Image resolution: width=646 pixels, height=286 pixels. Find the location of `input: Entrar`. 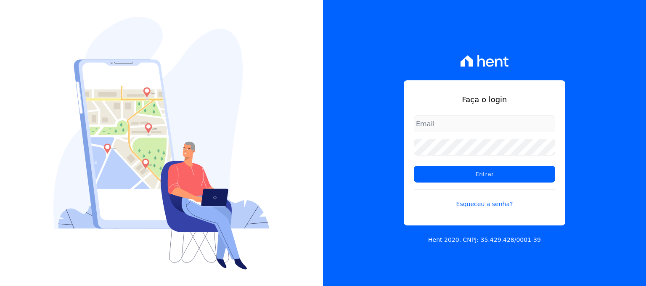

input: Entrar is located at coordinates (485, 174).